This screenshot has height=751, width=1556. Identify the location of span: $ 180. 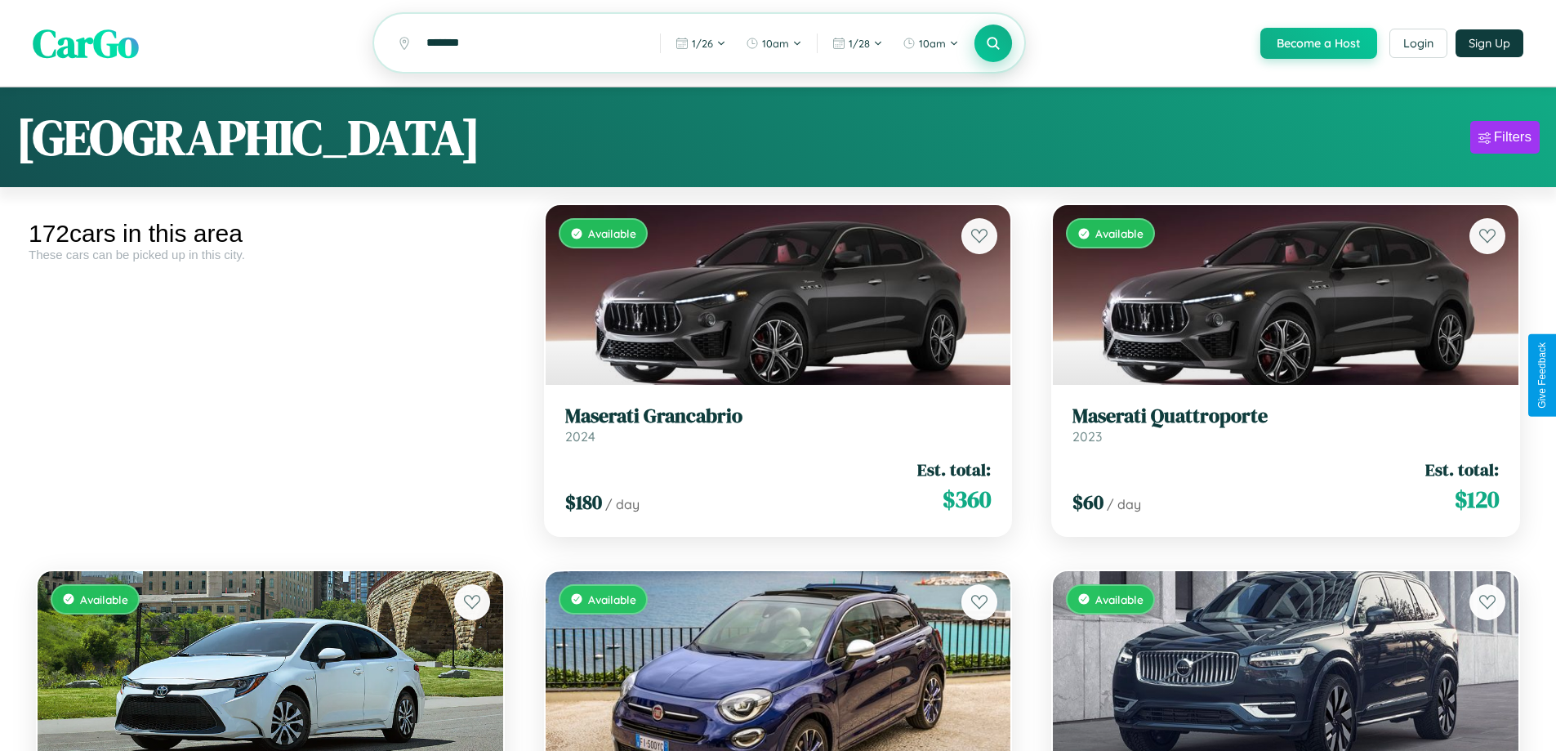
(583, 502).